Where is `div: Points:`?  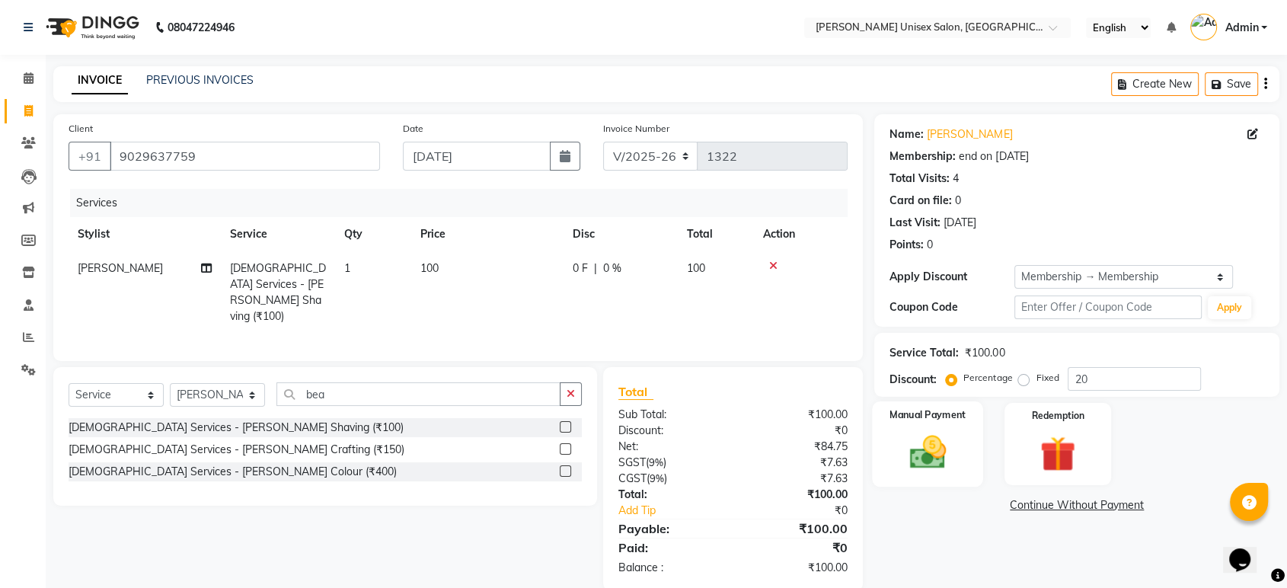 div: Points: is located at coordinates (906, 244).